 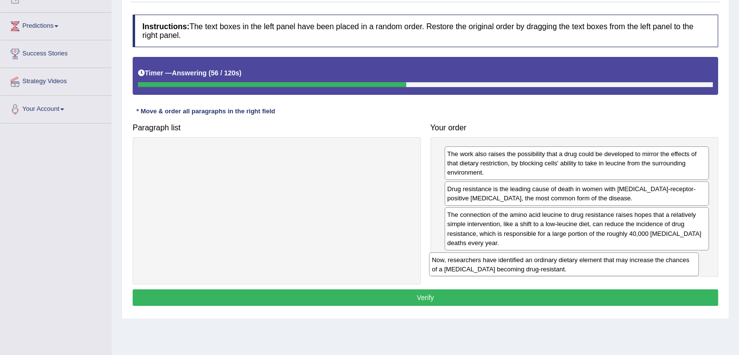 What do you see at coordinates (206, 111) in the screenshot?
I see `div: * Move & order all paragraphs in the right field` at bounding box center [206, 111].